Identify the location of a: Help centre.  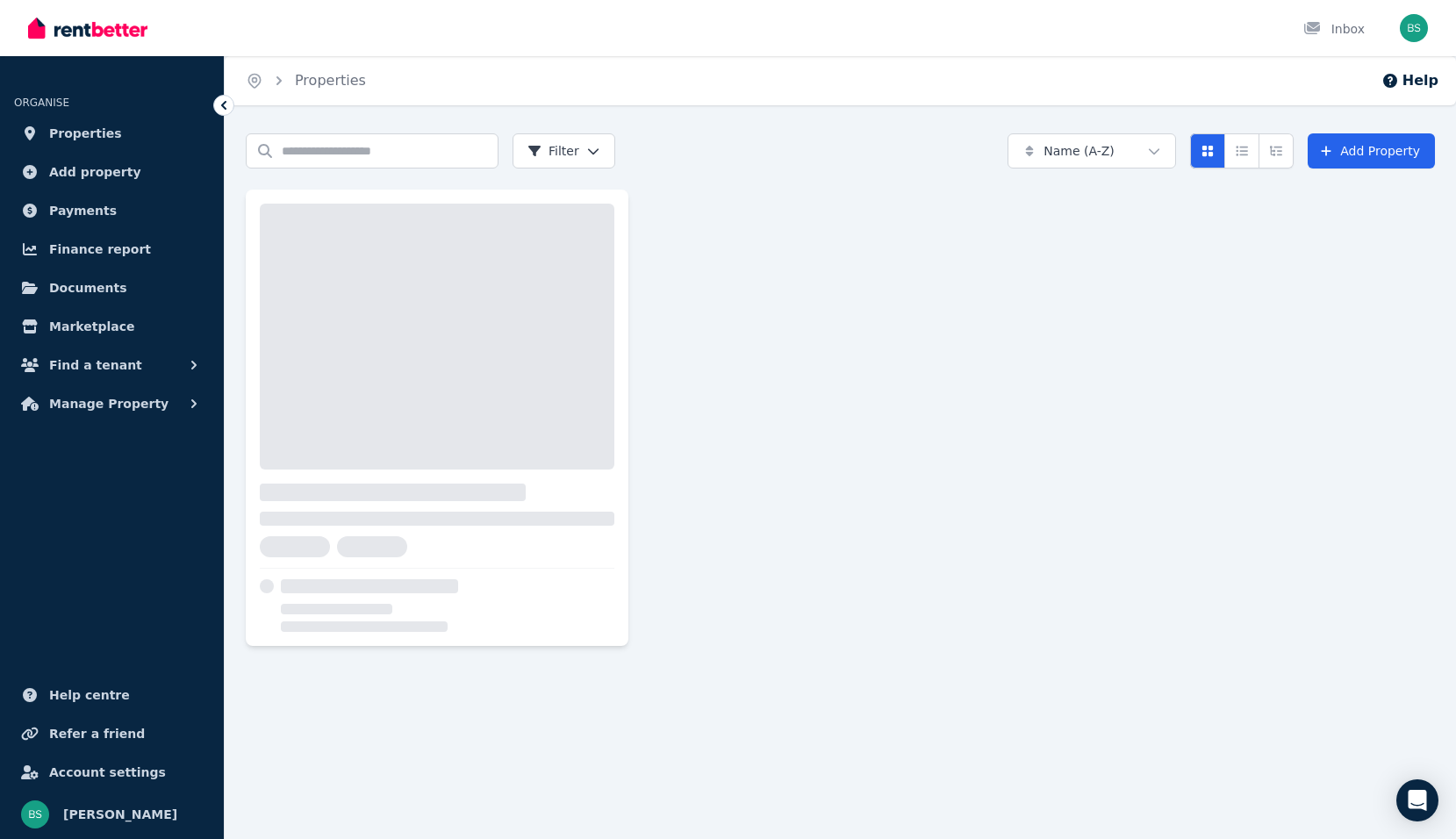
(111, 695).